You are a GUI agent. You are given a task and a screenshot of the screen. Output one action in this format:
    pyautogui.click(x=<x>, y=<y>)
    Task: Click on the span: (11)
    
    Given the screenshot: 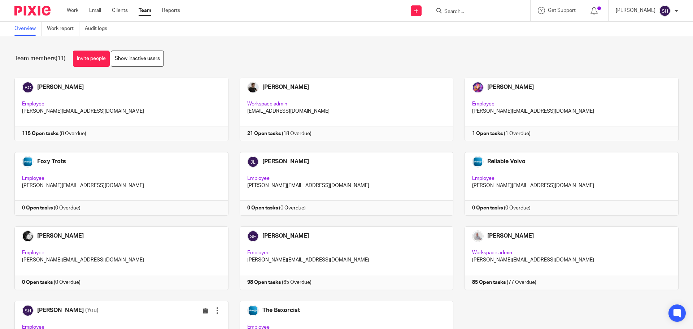 What is the action you would take?
    pyautogui.click(x=61, y=59)
    